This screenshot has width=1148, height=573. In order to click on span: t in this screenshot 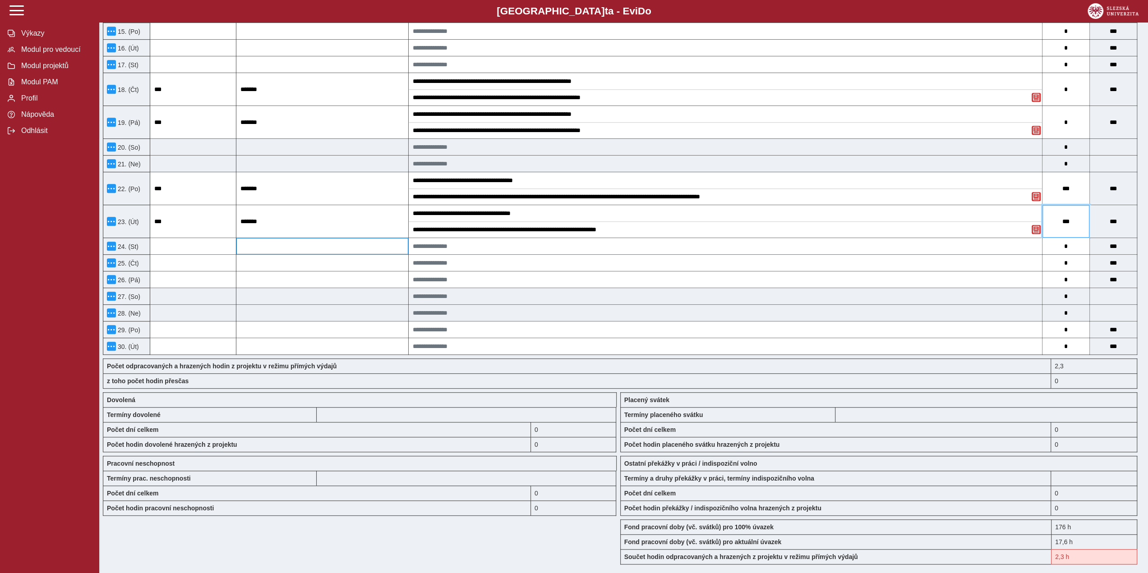, I will do `click(606, 11)`.